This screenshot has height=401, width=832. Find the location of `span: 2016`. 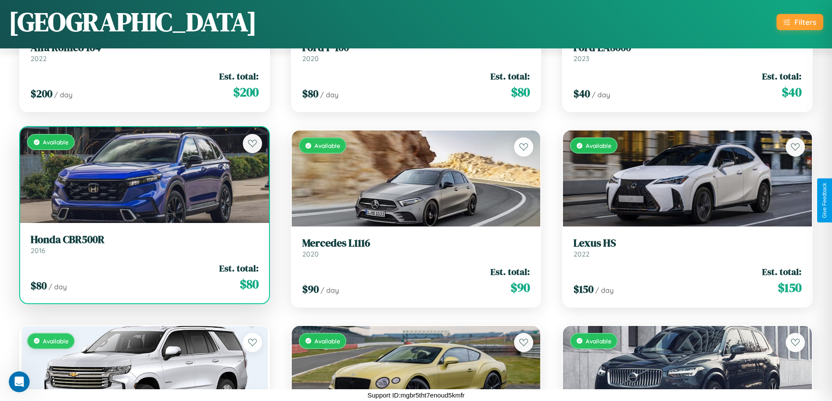

span: 2016 is located at coordinates (38, 251).